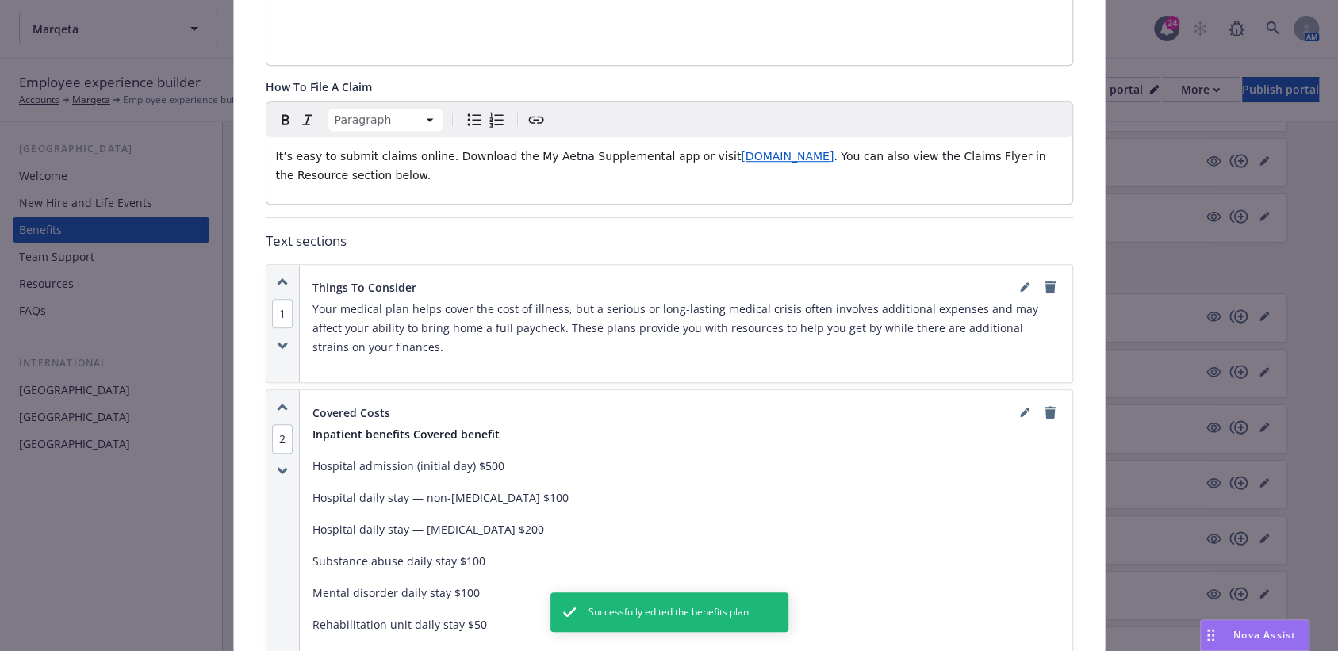 Image resolution: width=1338 pixels, height=651 pixels. I want to click on span: 2, so click(282, 439).